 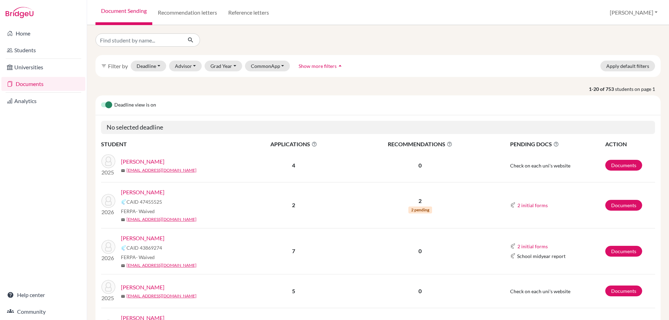 I want to click on button: CommonApp, so click(x=268, y=66).